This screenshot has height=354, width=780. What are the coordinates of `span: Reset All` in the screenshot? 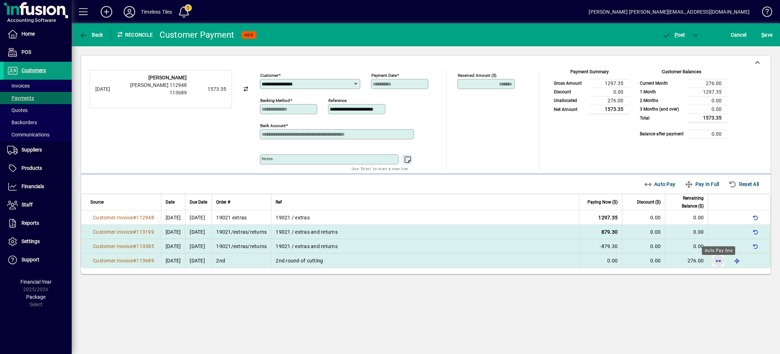 It's located at (744, 184).